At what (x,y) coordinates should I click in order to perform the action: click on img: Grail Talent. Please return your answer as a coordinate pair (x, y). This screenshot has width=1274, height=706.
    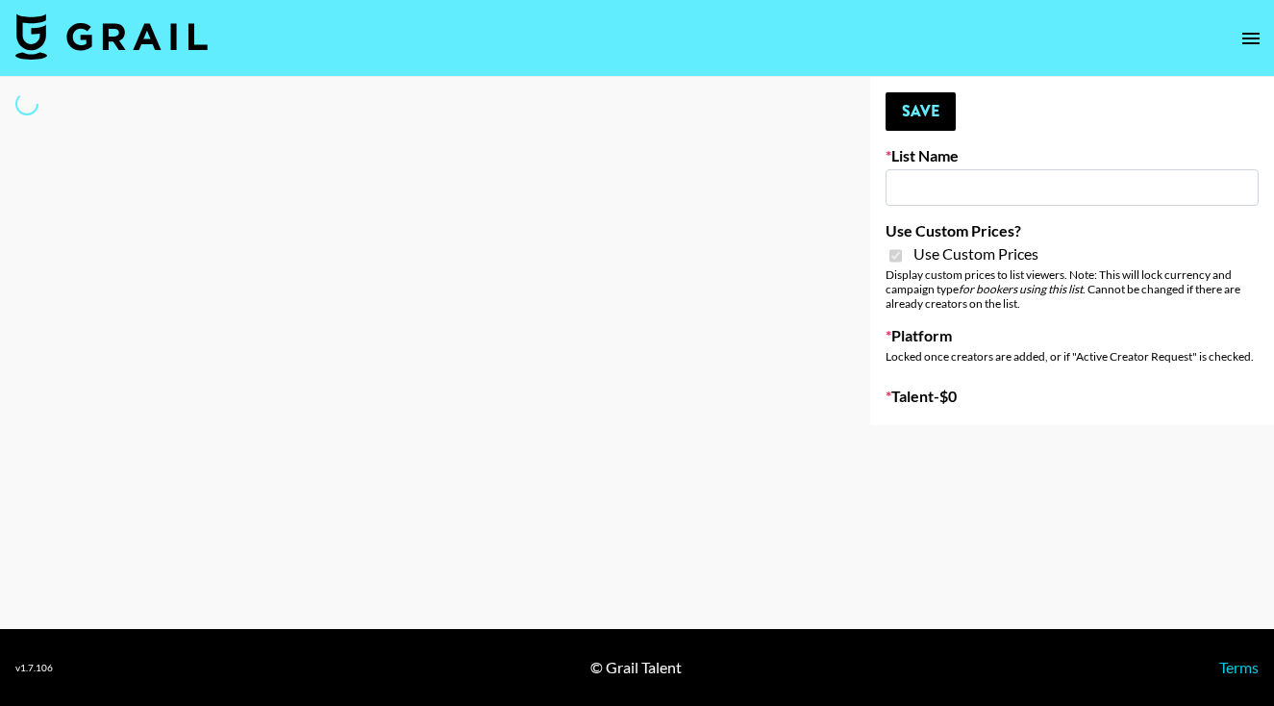
    Looking at the image, I should click on (112, 37).